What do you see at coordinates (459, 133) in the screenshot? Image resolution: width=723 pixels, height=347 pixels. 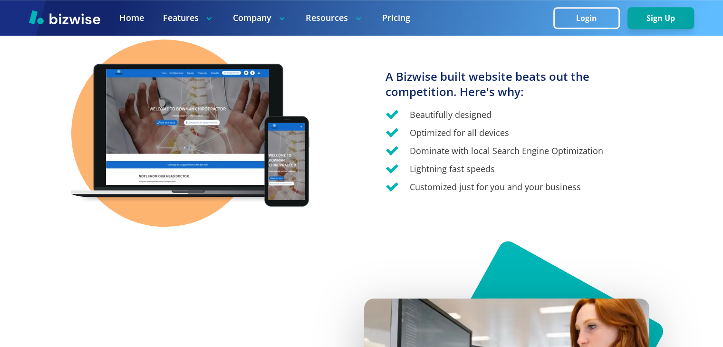 I see `p: Optimized for all devices` at bounding box center [459, 133].